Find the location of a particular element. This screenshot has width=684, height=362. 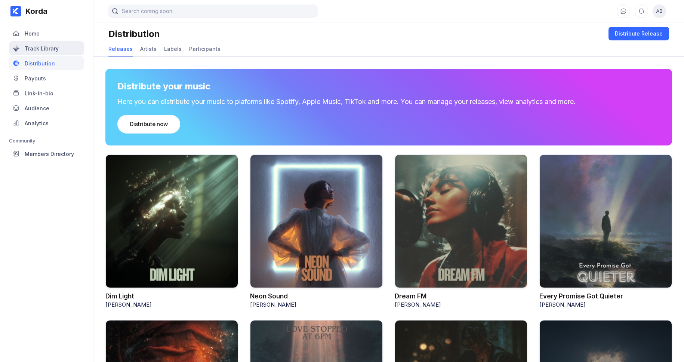

div: Every Promise Got Quieter is located at coordinates (581, 296).